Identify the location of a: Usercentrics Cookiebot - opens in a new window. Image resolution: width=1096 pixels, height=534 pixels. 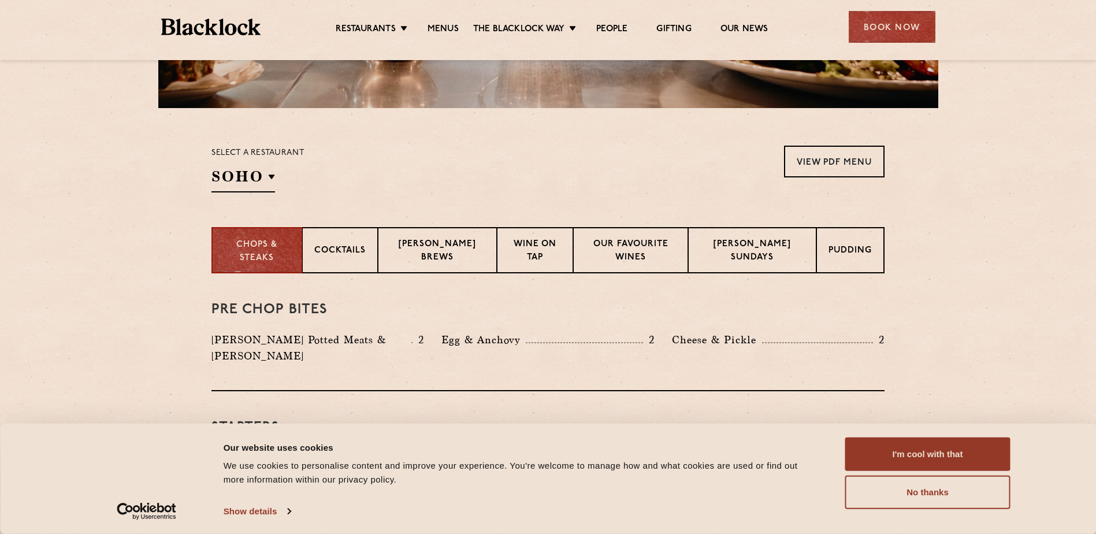
(146, 511).